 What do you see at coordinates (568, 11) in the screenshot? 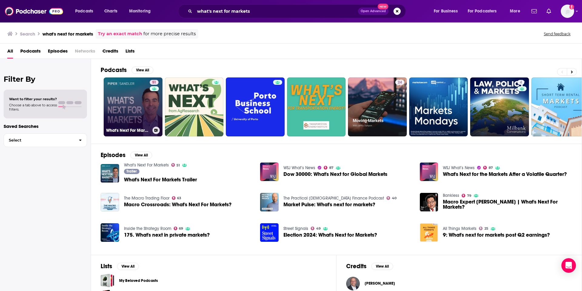
I see `span: Logged in as ellerylsmith123` at bounding box center [568, 11].